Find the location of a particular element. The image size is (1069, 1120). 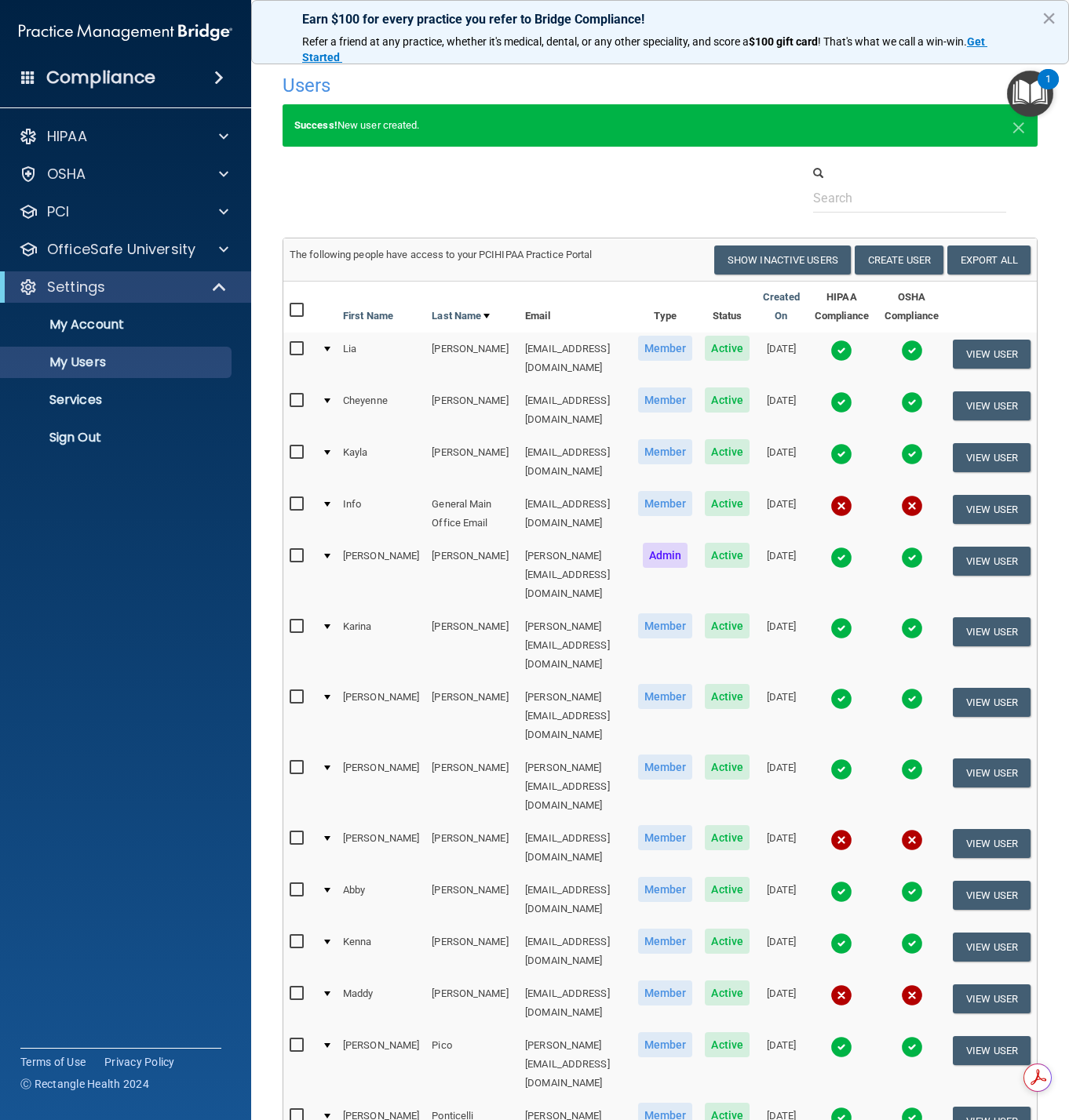

p: Services is located at coordinates (117, 400).